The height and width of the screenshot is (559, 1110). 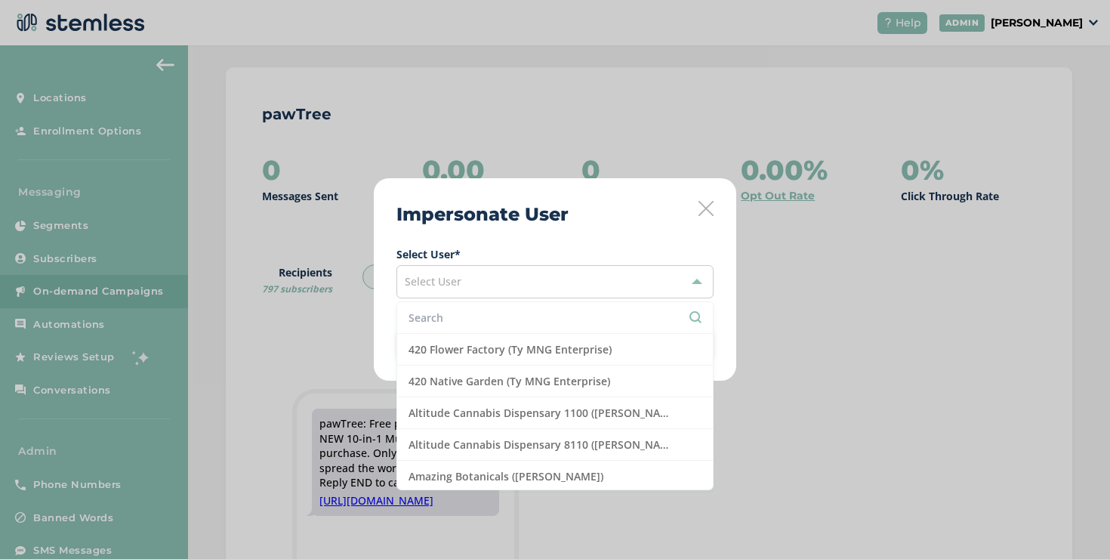 I want to click on label: Select User, so click(x=555, y=254).